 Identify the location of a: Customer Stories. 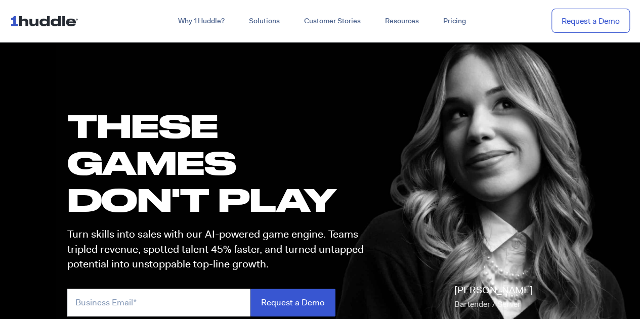
(332, 21).